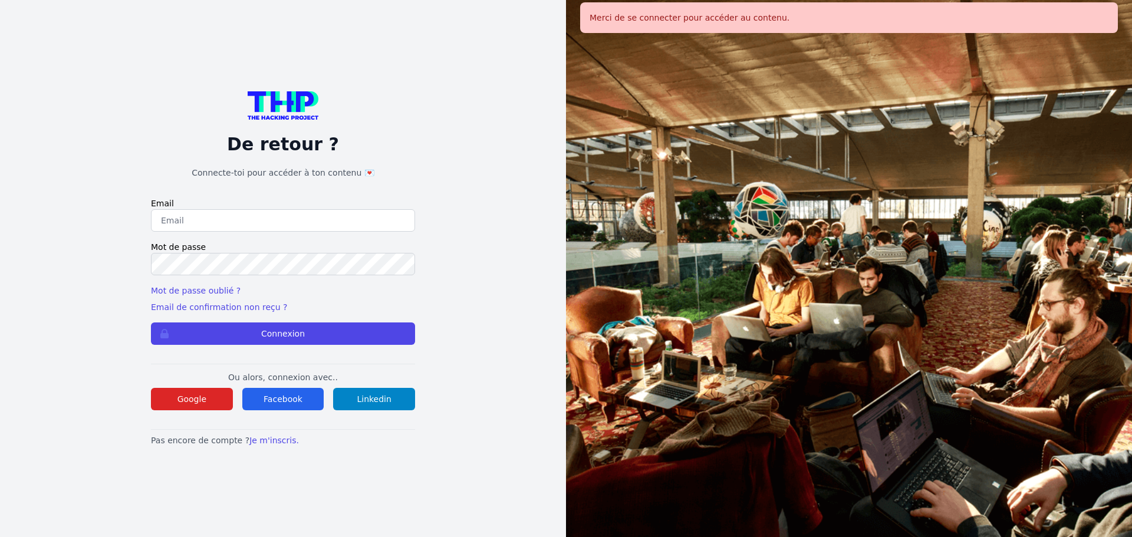 This screenshot has width=1132, height=537. I want to click on a: Google, so click(192, 399).